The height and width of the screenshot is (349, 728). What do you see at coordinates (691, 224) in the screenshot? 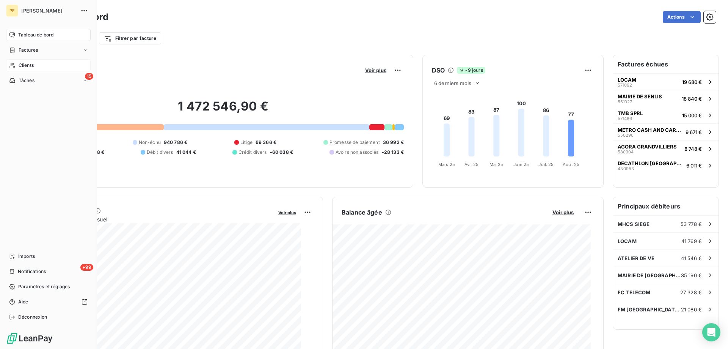
I see `span: 53 778 €` at bounding box center [691, 224].